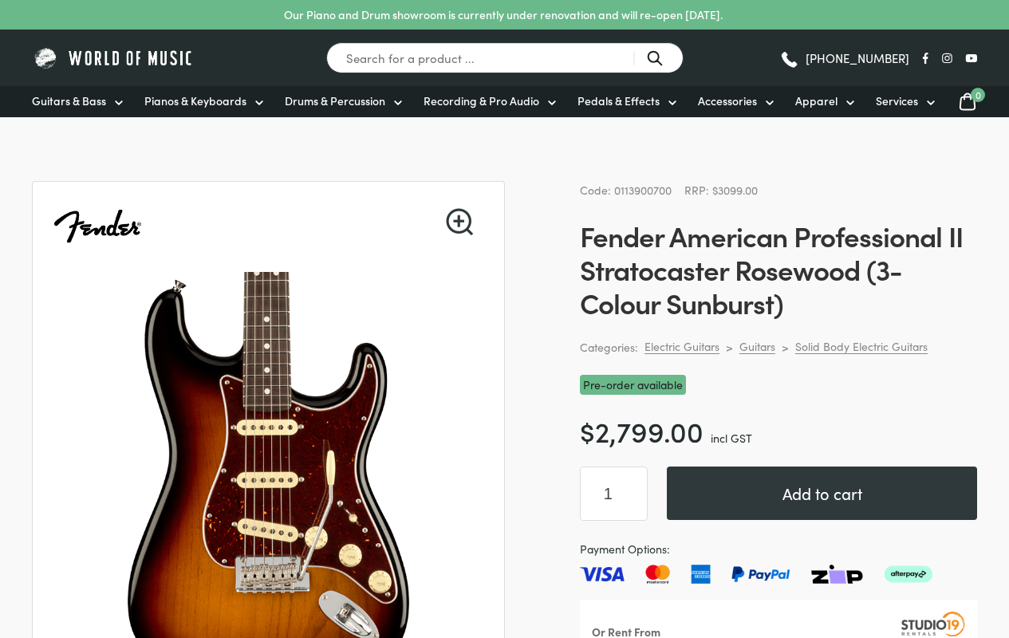 The image size is (1009, 638). I want to click on a: Solid Body Electric Guitars, so click(861, 346).